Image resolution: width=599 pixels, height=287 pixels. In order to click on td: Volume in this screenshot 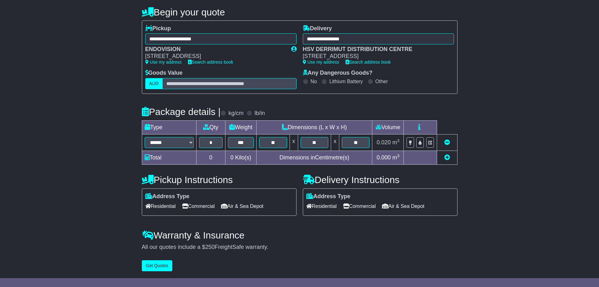, I will do `click(388, 127)`.